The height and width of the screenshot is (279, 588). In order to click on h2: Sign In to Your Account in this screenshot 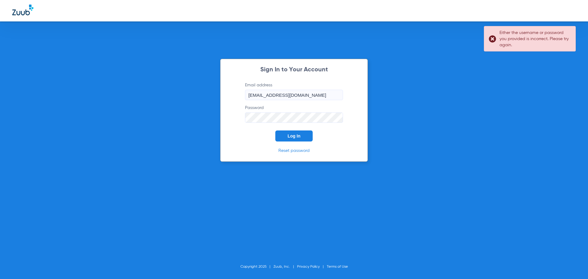, I will do `click(294, 70)`.